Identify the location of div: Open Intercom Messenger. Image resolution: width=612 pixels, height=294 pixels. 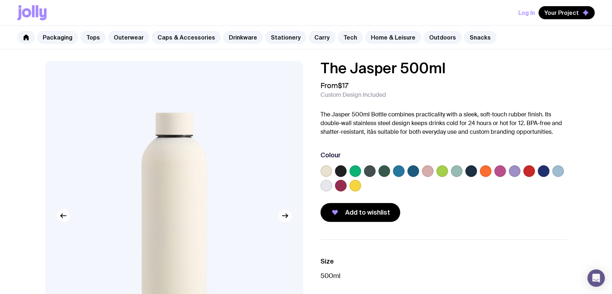
(596, 278).